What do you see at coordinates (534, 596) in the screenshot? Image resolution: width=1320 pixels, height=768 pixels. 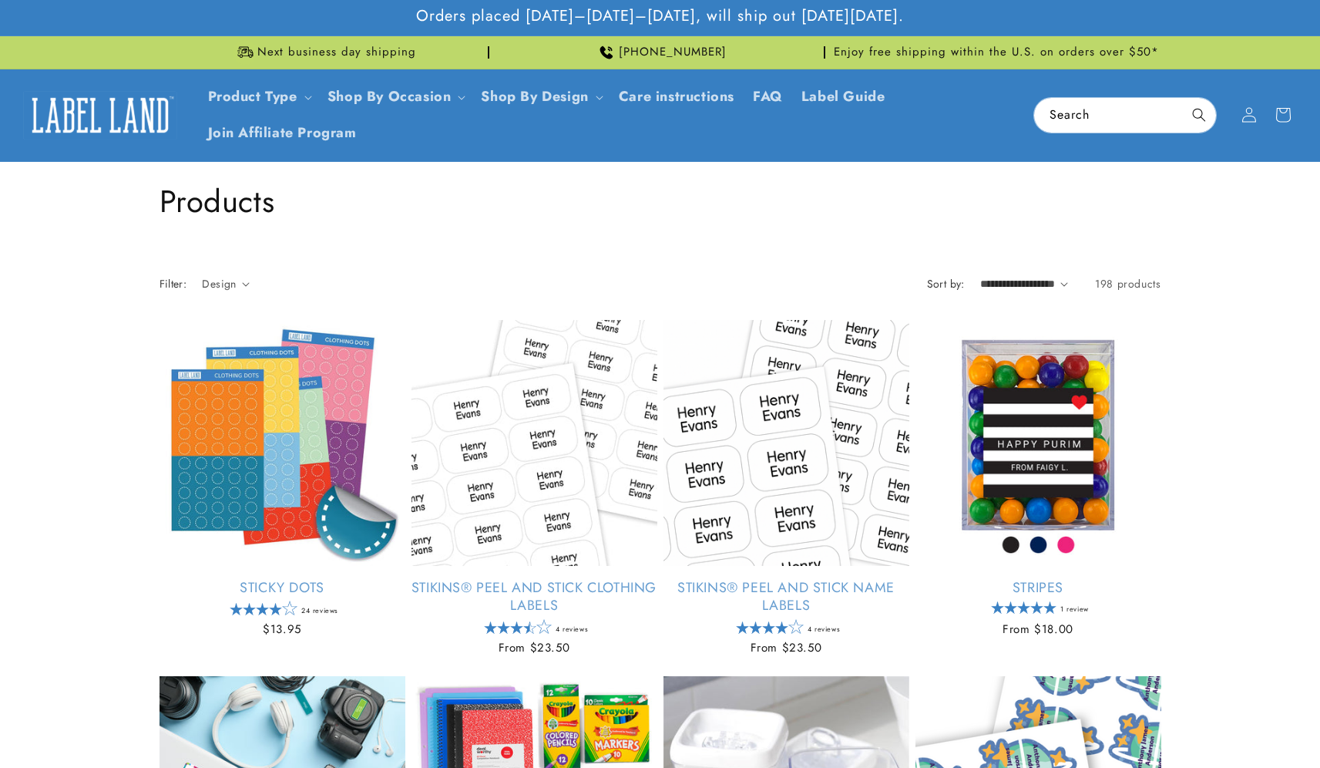 I see `a: Stikins® Peel and Stick Clothing Labels` at bounding box center [534, 596].